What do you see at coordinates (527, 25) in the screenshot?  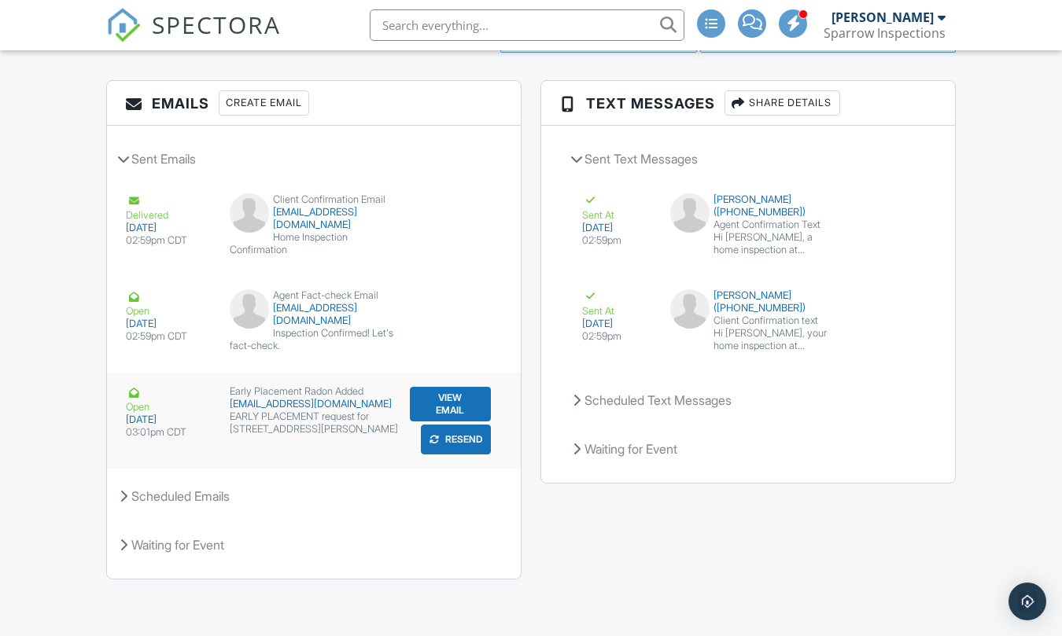 I see `input: Search everything...` at bounding box center [527, 25].